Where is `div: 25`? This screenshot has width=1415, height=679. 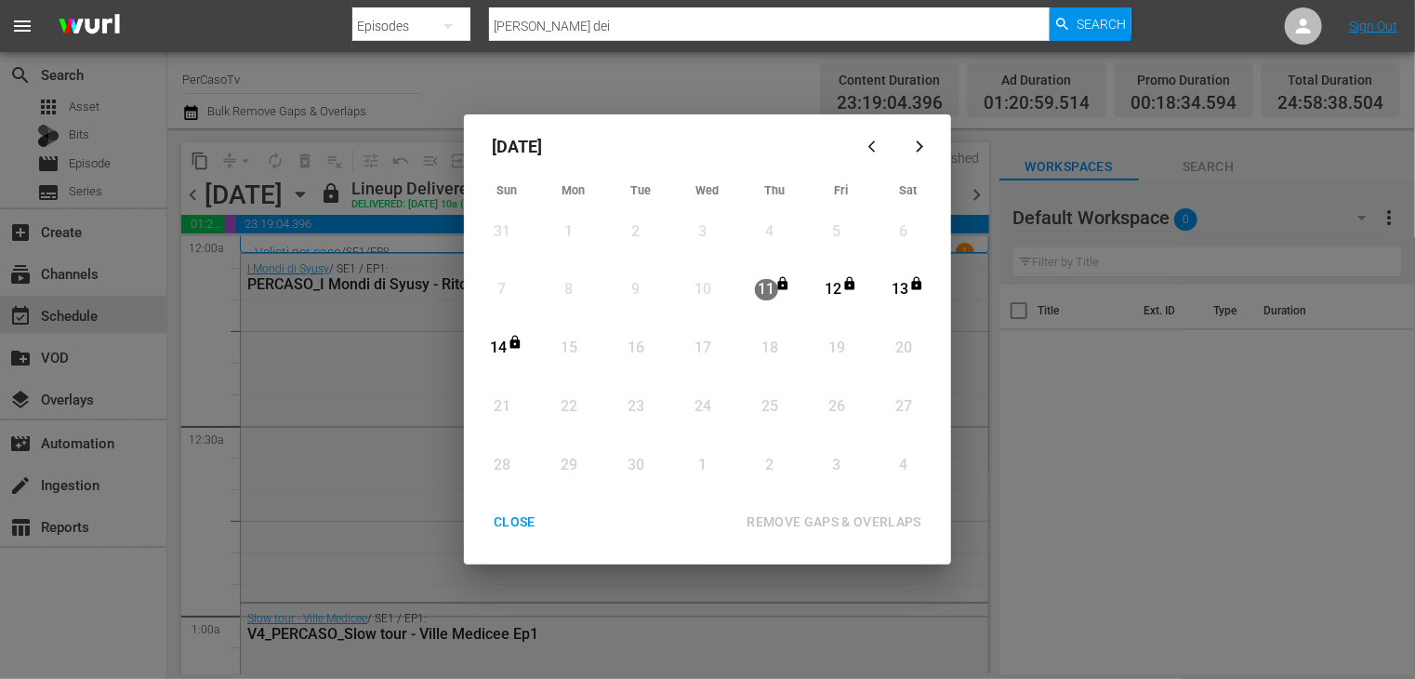
div: 25 is located at coordinates (769, 406).